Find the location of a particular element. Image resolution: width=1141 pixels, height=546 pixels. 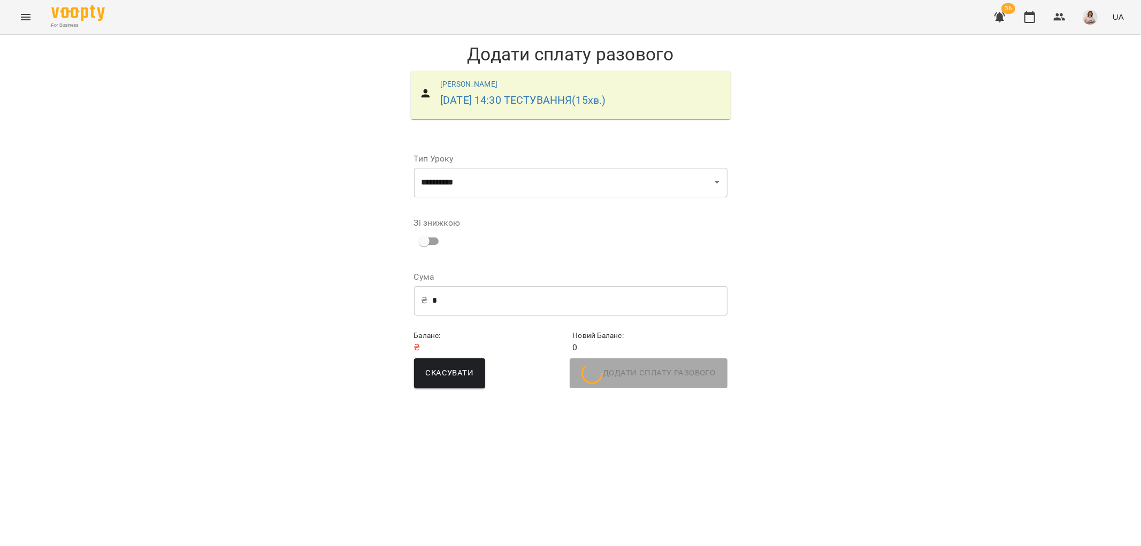

span: UA is located at coordinates (1118, 17).